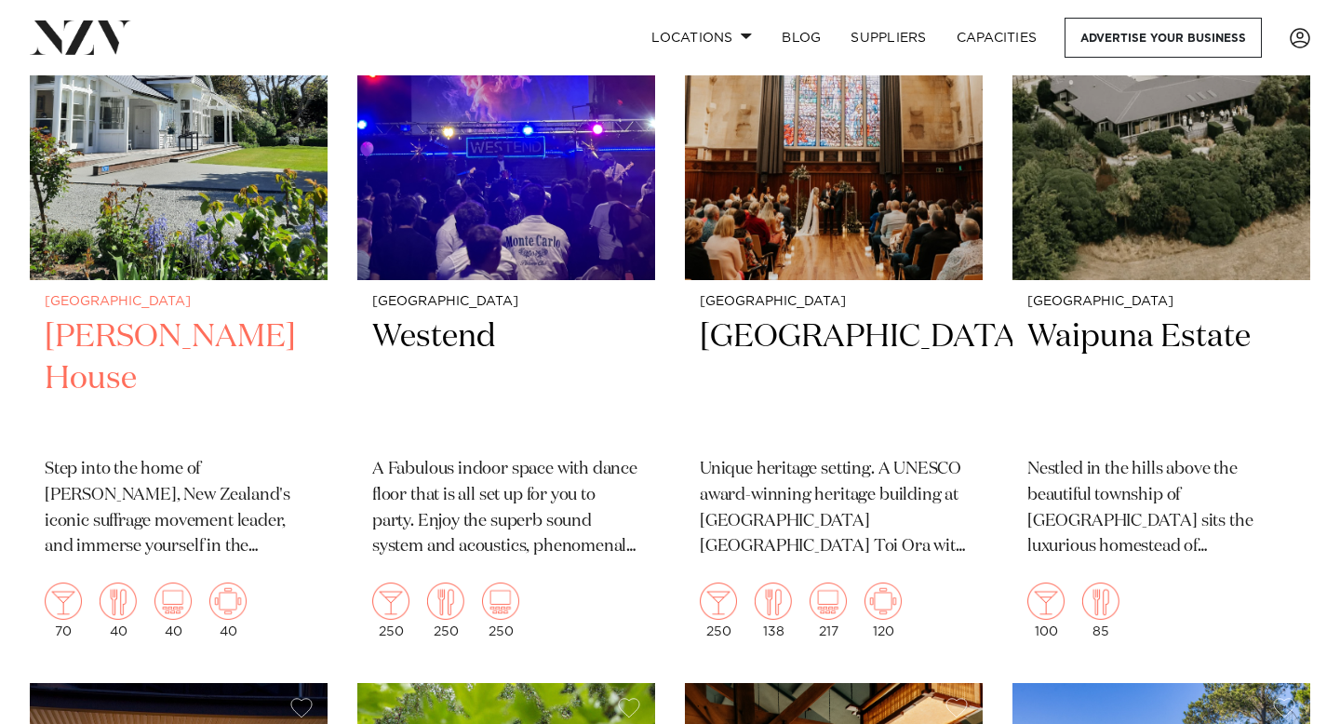  What do you see at coordinates (506, 379) in the screenshot?
I see `h2: Westend` at bounding box center [506, 379].